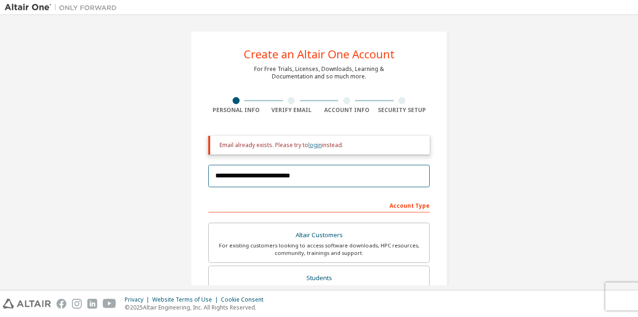  What do you see at coordinates (292, 110) in the screenshot?
I see `div: Verify Email` at bounding box center [292, 110].